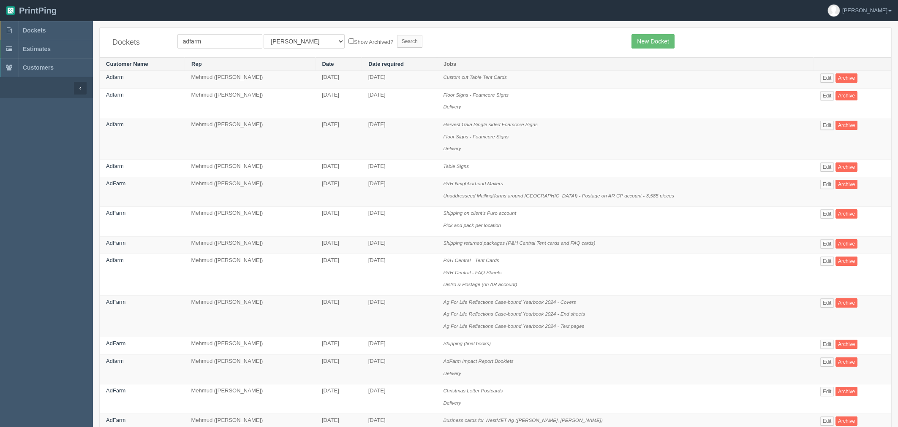 The width and height of the screenshot is (898, 427). What do you see at coordinates (37, 49) in the screenshot?
I see `span: Estimates` at bounding box center [37, 49].